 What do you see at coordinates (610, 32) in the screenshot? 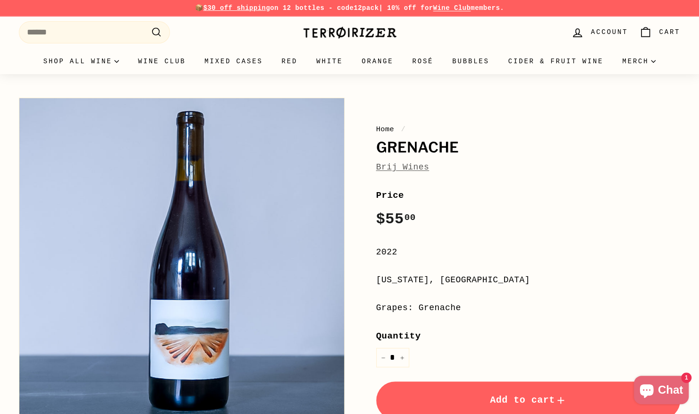
I see `span: Account` at bounding box center [610, 32].